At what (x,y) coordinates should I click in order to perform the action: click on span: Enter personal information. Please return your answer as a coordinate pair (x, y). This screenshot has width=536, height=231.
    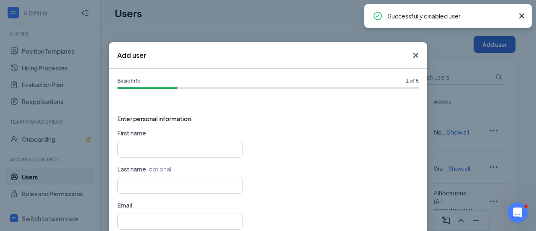
    Looking at the image, I should click on (268, 119).